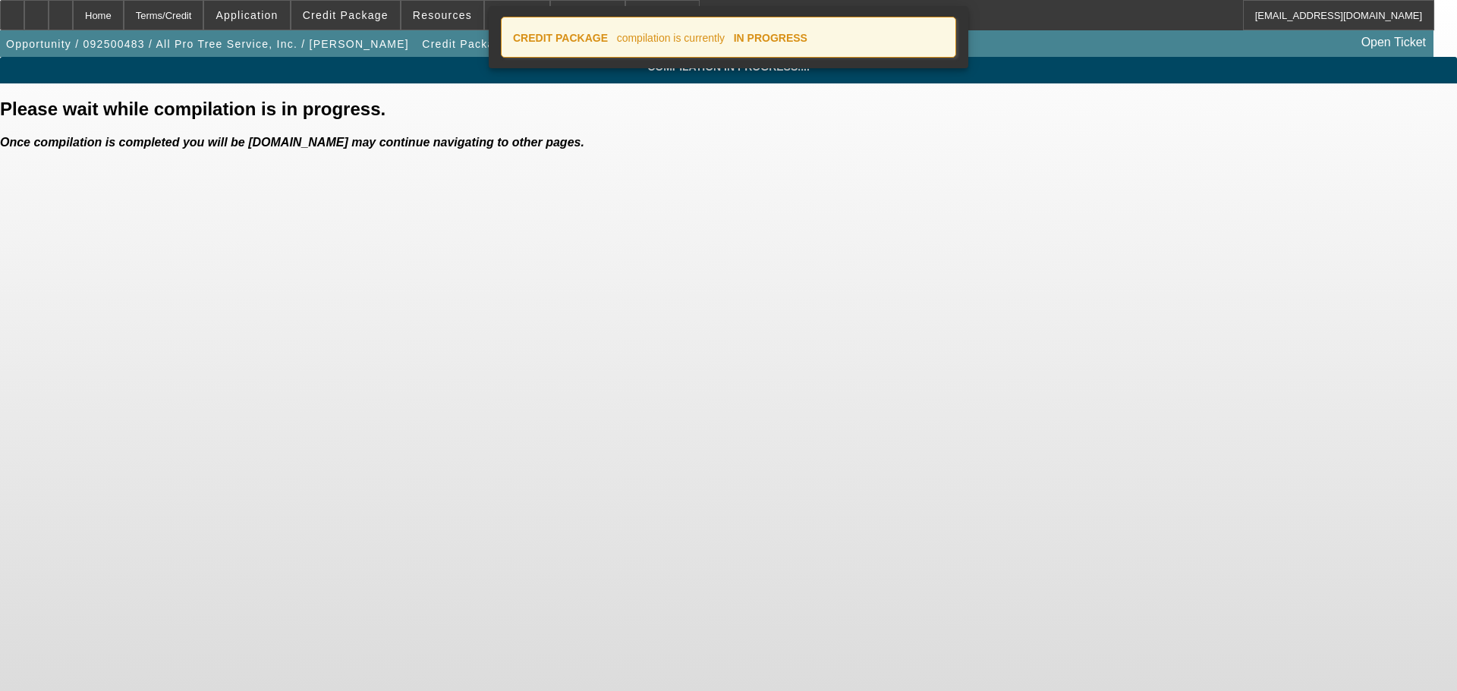 This screenshot has width=1457, height=691. I want to click on button: Resources, so click(442, 15).